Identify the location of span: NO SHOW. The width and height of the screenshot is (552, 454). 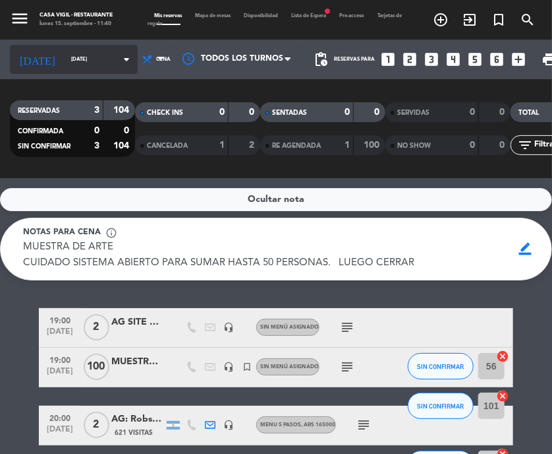
(414, 146).